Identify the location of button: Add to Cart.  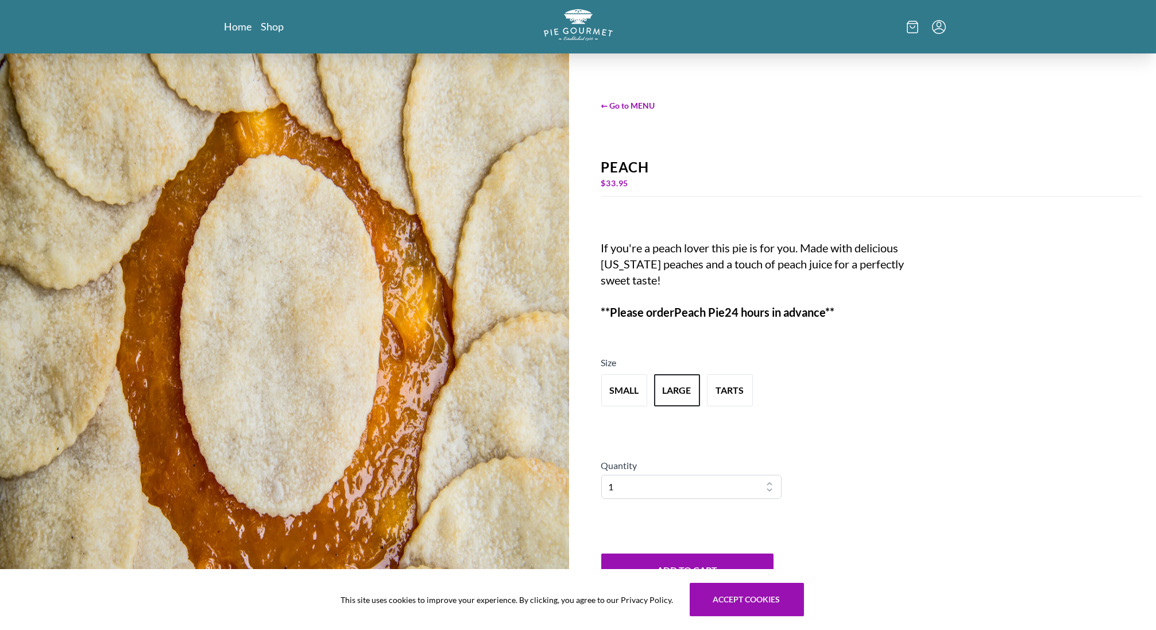
(688, 570).